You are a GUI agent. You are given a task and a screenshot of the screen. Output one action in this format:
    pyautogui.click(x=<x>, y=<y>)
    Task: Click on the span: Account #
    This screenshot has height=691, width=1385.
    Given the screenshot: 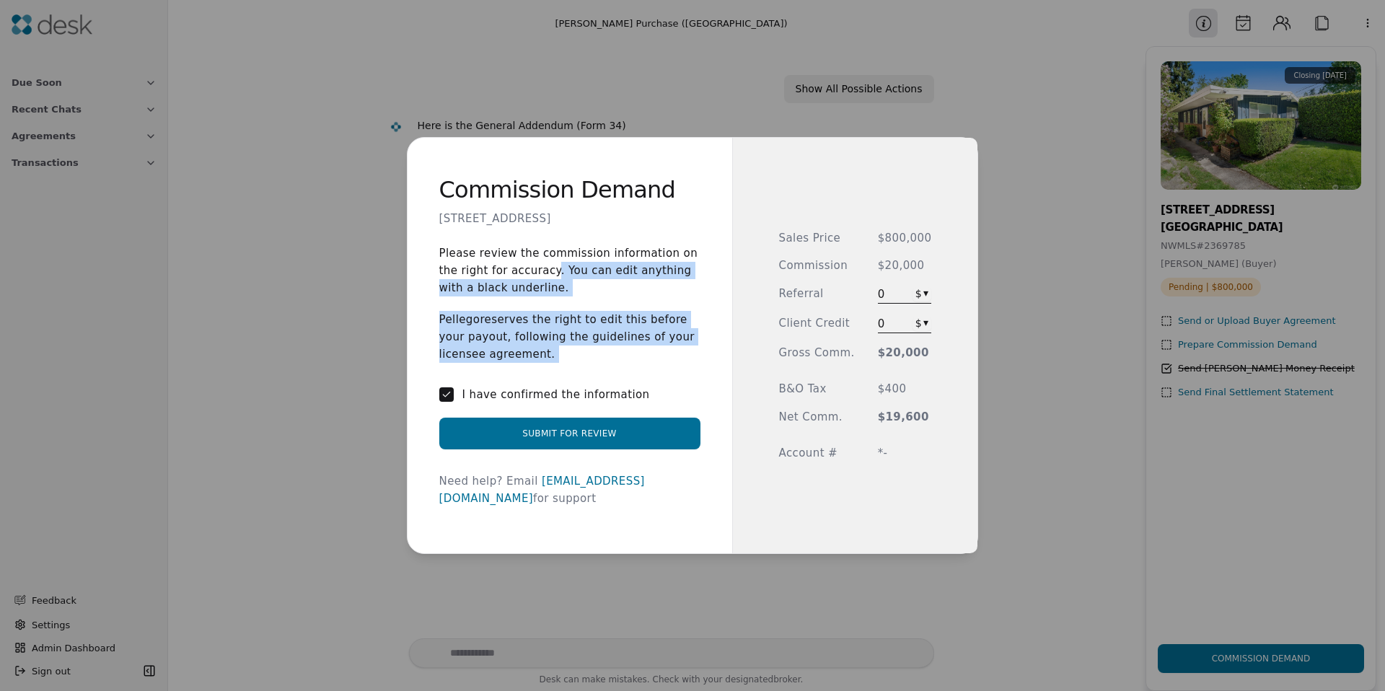 What is the action you would take?
    pyautogui.click(x=817, y=453)
    